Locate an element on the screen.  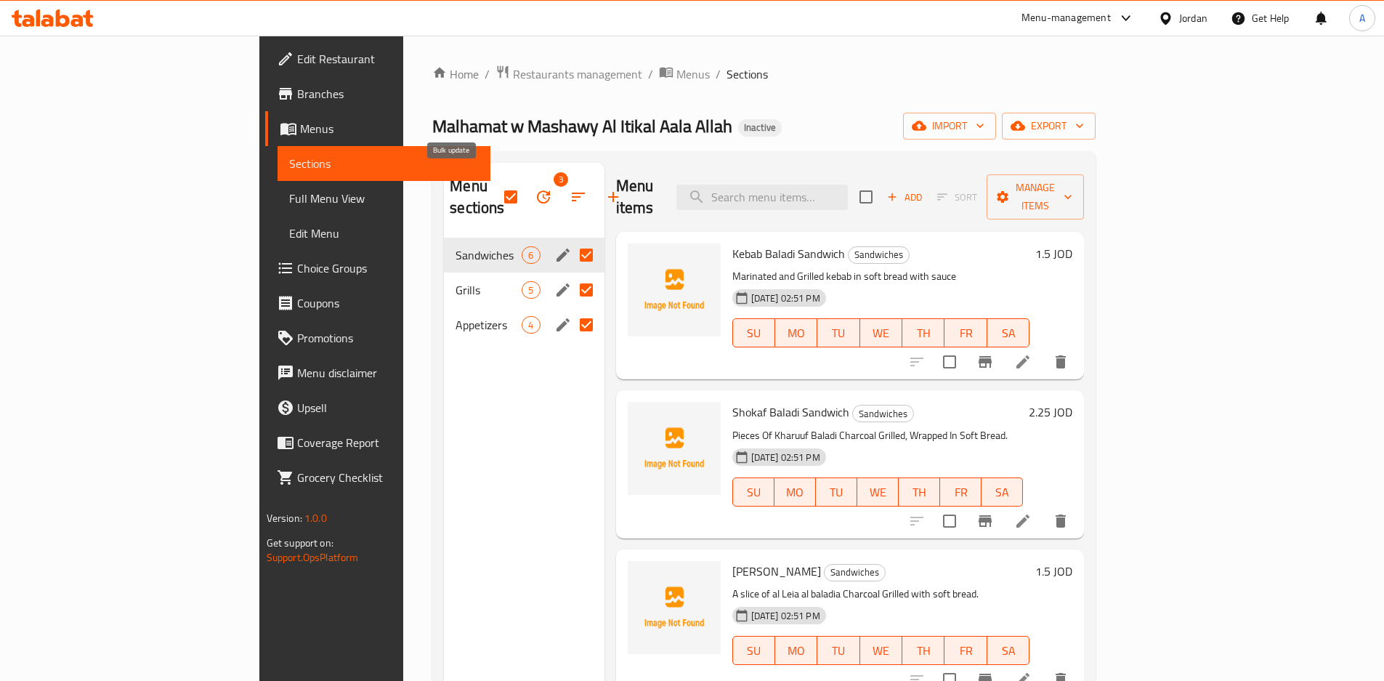
a: Choice Groups is located at coordinates (378, 268).